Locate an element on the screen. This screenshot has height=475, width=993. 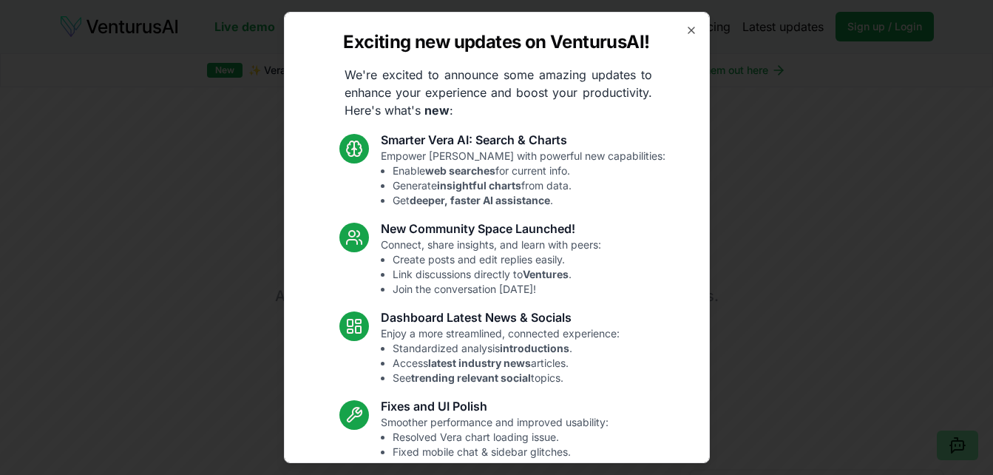
p: Smoother performance and improved usability: is located at coordinates (495, 445).